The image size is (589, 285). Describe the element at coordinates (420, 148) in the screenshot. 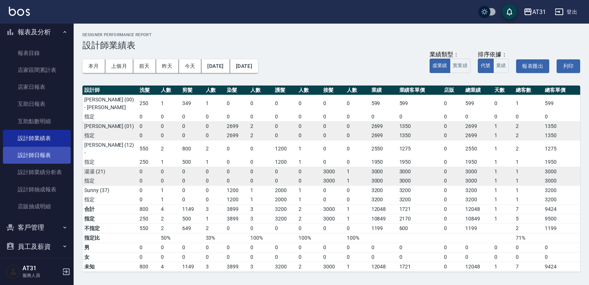

I see `td: 1275` at that location.